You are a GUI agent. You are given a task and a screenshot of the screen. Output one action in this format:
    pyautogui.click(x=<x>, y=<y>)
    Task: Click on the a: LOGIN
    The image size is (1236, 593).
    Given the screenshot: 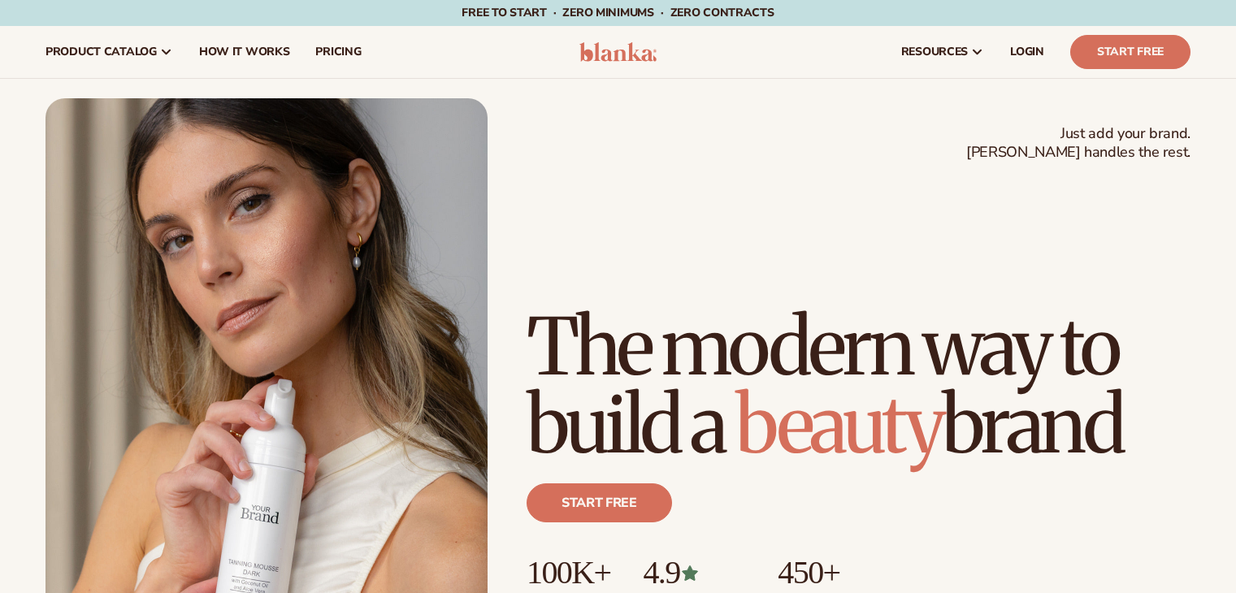 What is the action you would take?
    pyautogui.click(x=1027, y=52)
    